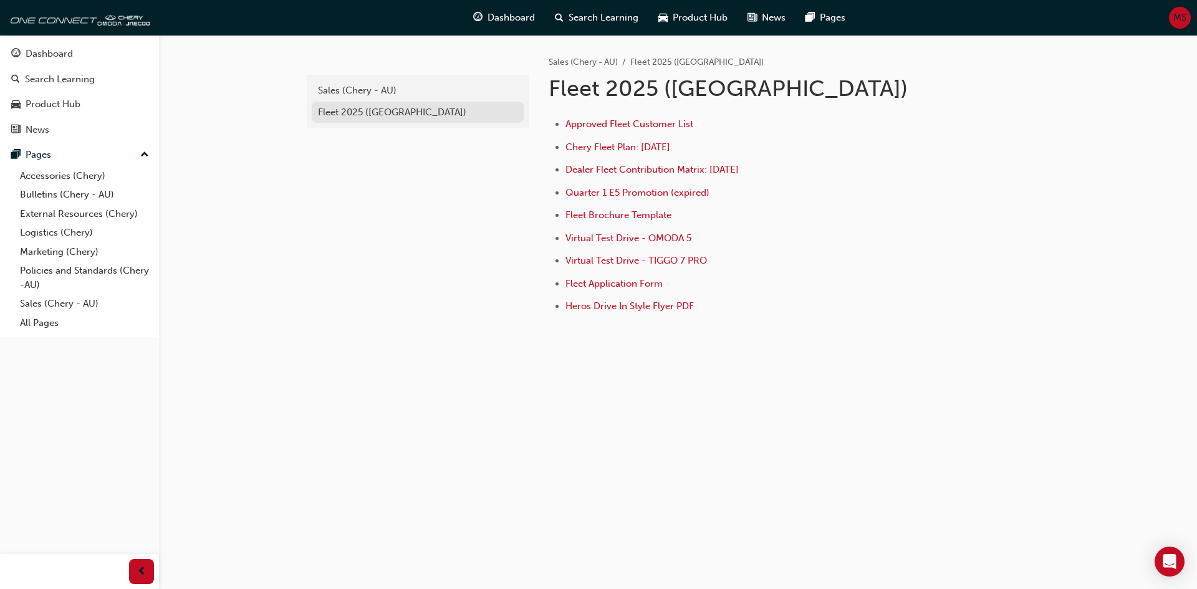 The width and height of the screenshot is (1197, 589). I want to click on div: Dashboard, so click(49, 54).